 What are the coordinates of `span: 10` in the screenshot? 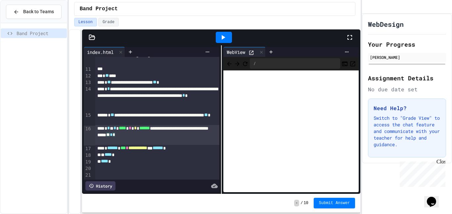 It's located at (306, 203).